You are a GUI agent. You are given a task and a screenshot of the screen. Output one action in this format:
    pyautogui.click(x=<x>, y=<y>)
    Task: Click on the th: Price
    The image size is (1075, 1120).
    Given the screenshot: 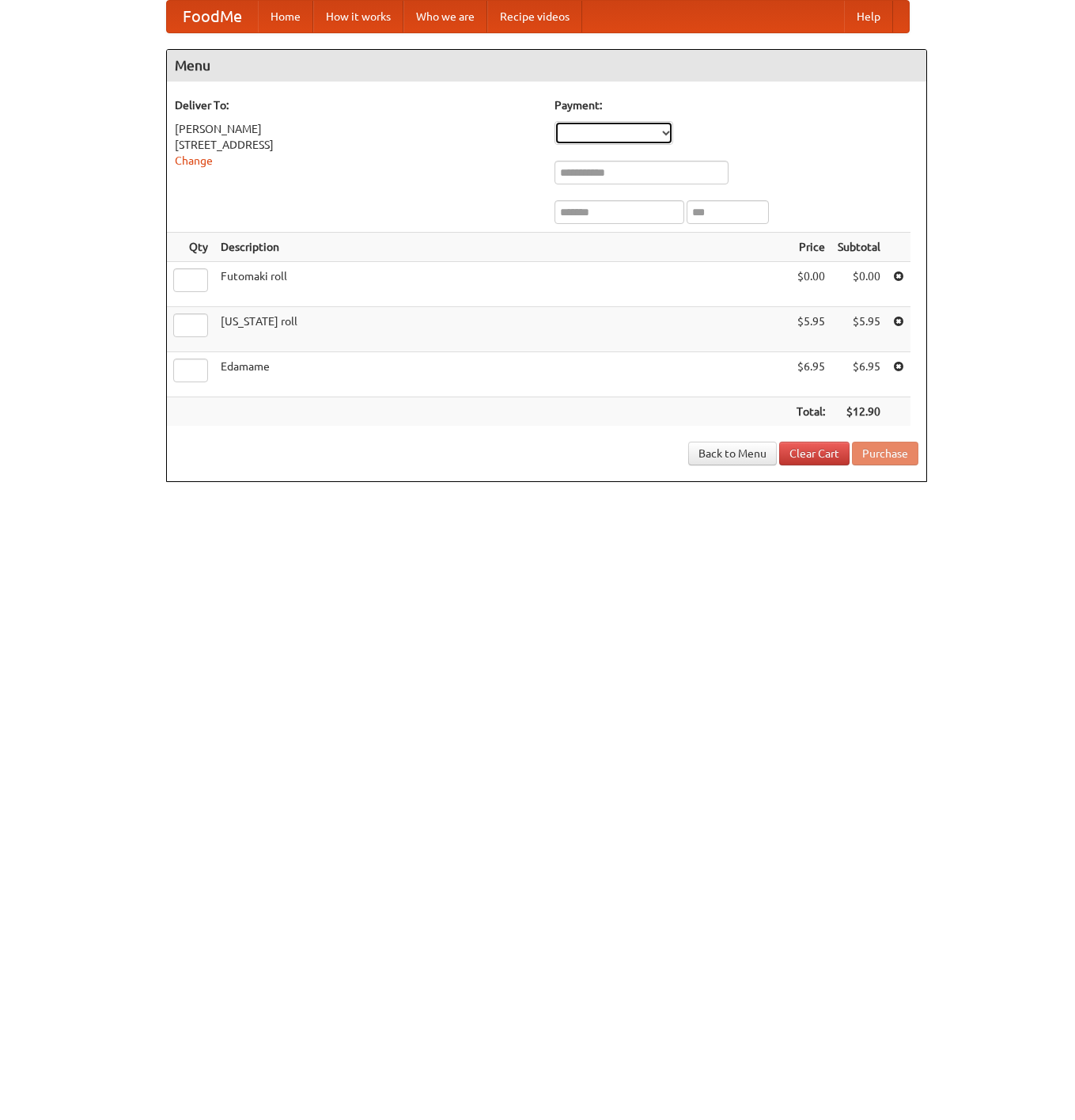 What is the action you would take?
    pyautogui.click(x=811, y=247)
    